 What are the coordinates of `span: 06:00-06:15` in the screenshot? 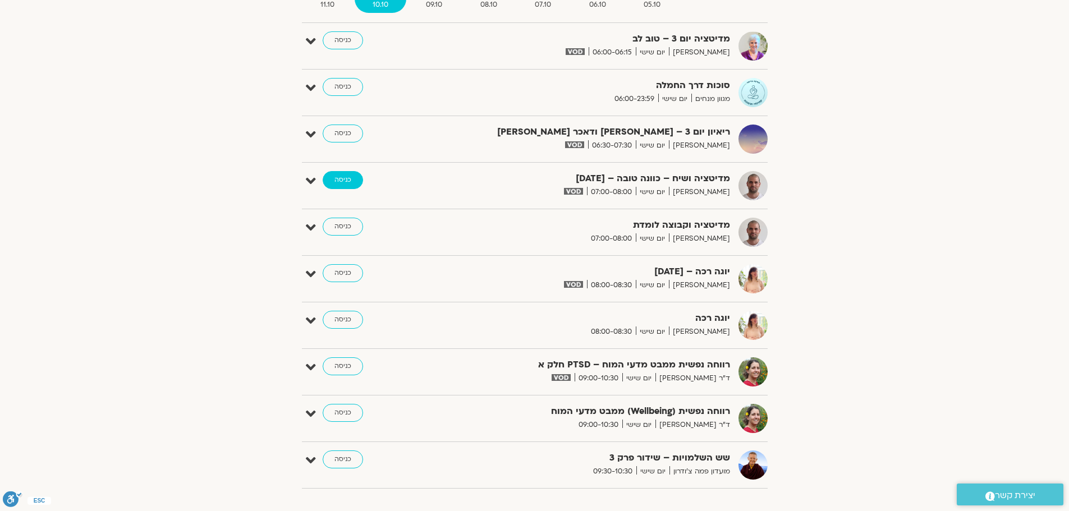 It's located at (612, 52).